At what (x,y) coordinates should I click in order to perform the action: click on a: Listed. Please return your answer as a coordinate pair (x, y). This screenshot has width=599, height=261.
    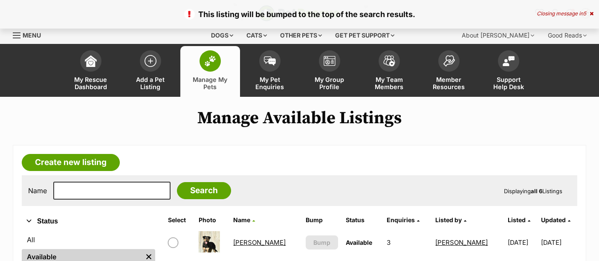
    Looking at the image, I should click on (519, 220).